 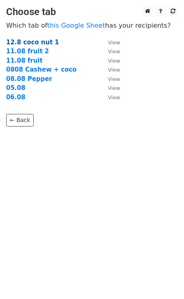 What do you see at coordinates (41, 69) in the screenshot?
I see `strong: 0808 Cashew + coco` at bounding box center [41, 69].